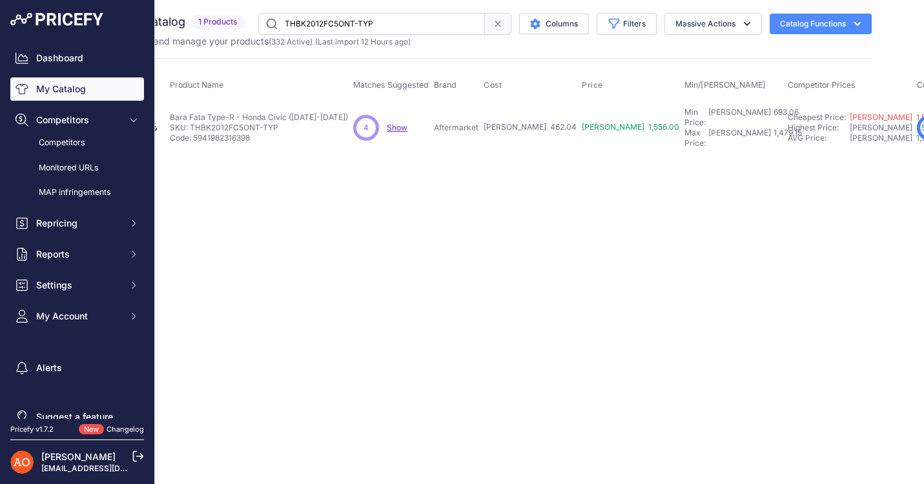 The image size is (924, 484). I want to click on a: Changelog, so click(125, 430).